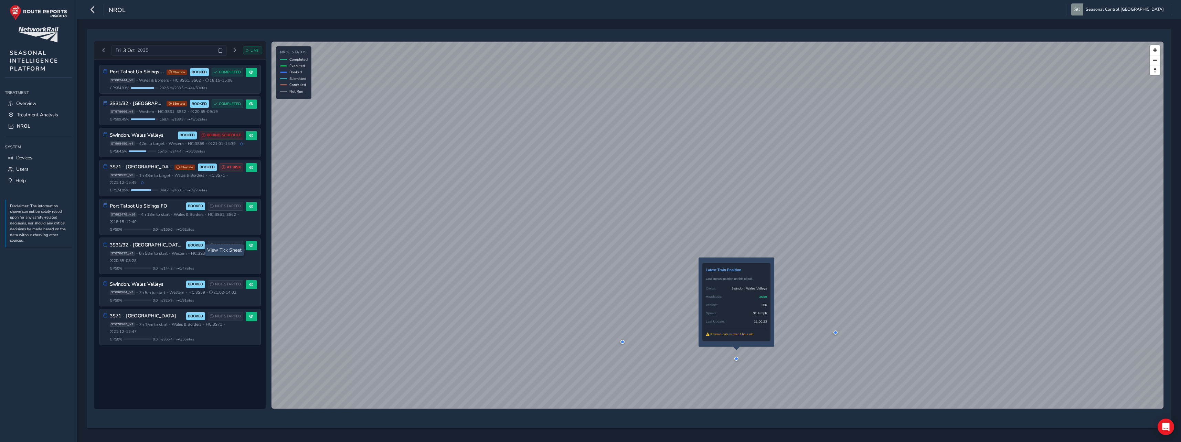 The image size is (1181, 442). Describe the element at coordinates (119, 88) in the screenshot. I see `span: GPS 84.93 %` at that location.